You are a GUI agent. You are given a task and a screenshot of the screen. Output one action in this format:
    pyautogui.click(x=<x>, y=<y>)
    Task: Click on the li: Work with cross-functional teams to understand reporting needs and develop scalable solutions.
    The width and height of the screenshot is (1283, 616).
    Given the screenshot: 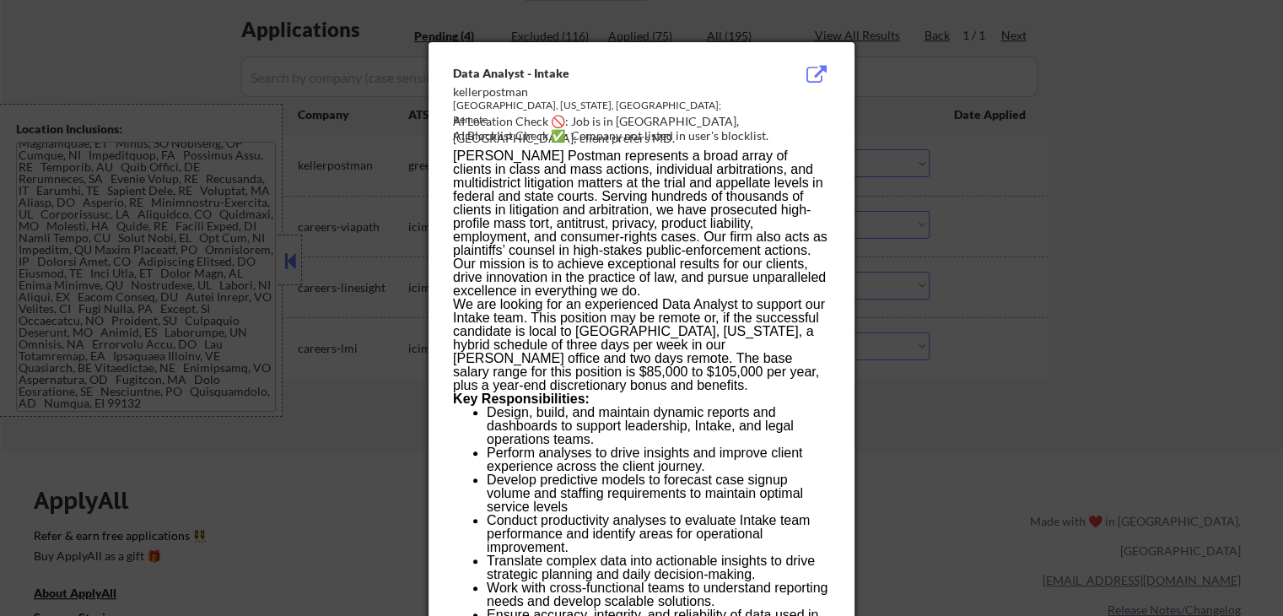 What is the action you would take?
    pyautogui.click(x=658, y=595)
    